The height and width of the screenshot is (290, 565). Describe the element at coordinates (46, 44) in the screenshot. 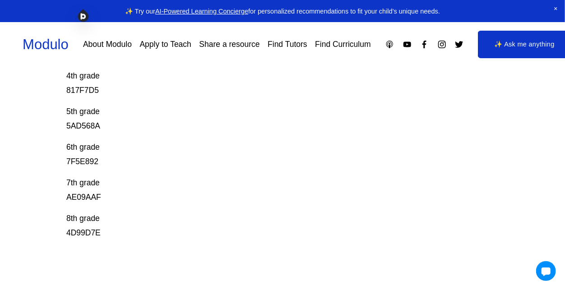

I see `a: Modulo` at that location.